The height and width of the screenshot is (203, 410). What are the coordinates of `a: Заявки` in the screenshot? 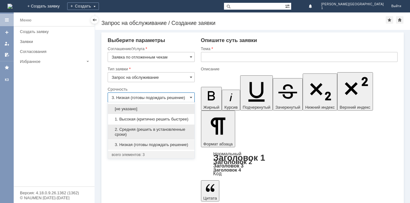 It's located at (55, 41).